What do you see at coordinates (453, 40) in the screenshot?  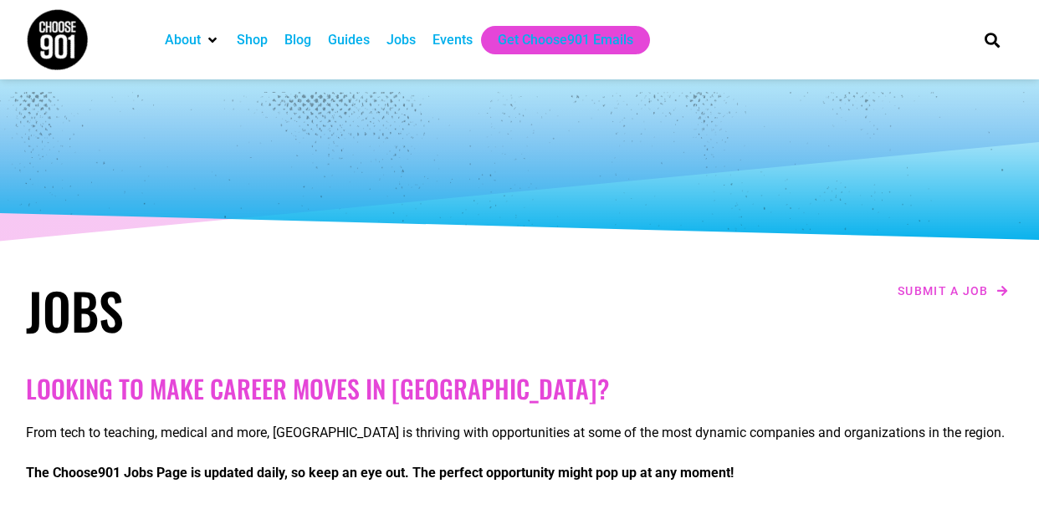 I see `a: Events` at bounding box center [453, 40].